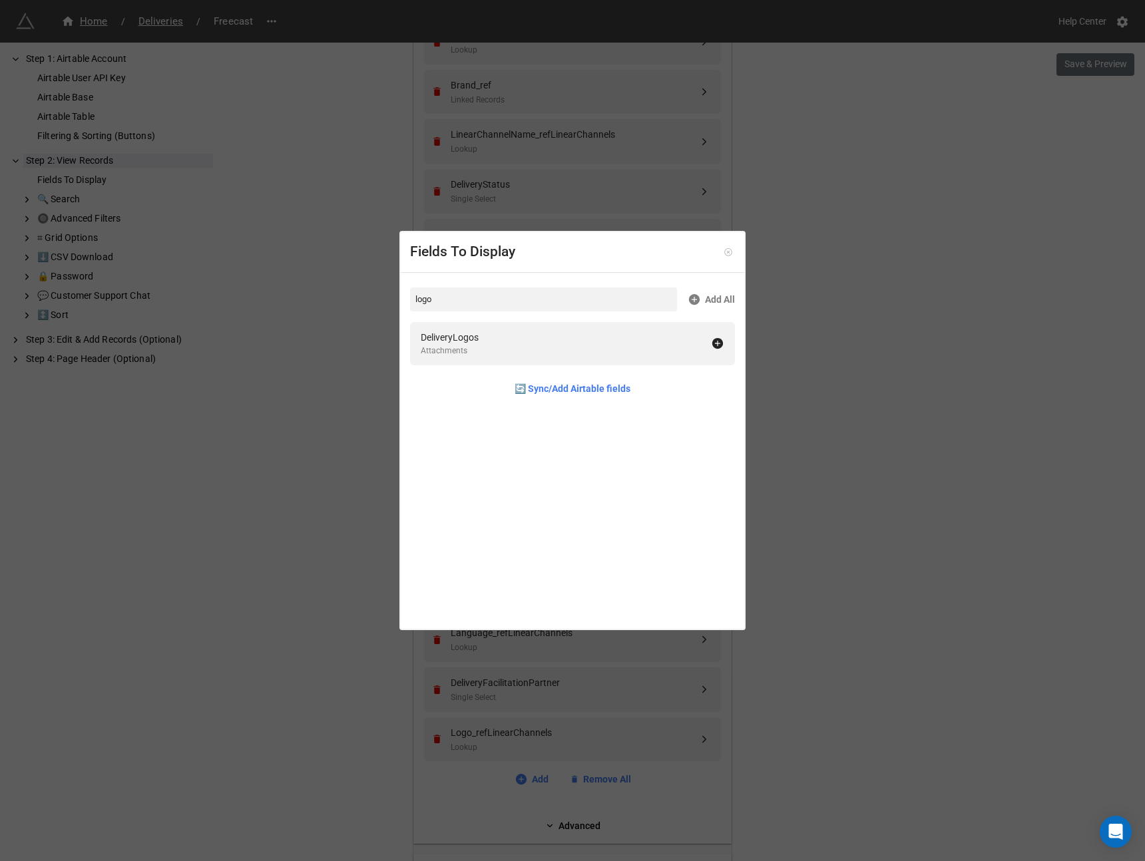 The width and height of the screenshot is (1145, 861). What do you see at coordinates (572, 389) in the screenshot?
I see `a: 🔄 Sync/Add Airtable fields` at bounding box center [572, 389].